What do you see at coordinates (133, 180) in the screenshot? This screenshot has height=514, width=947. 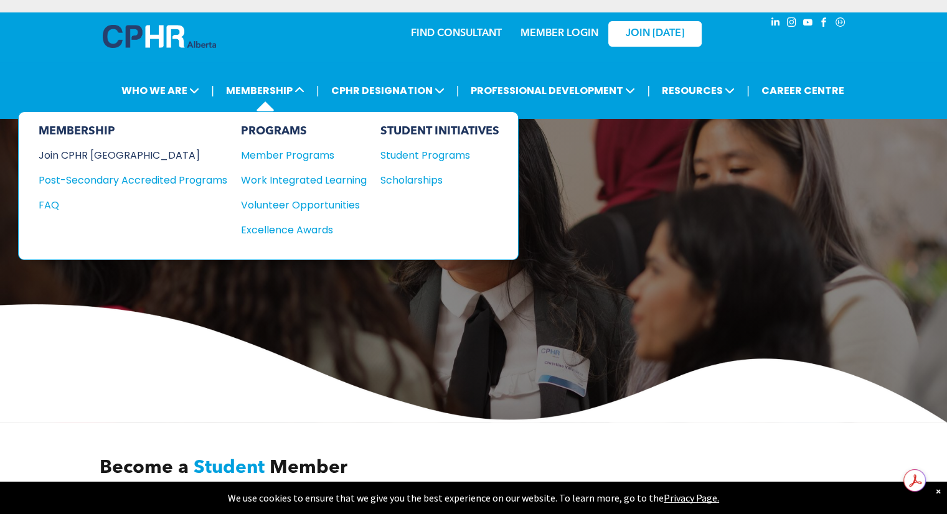 I see `a: Post-Secondary Accredited Programs` at bounding box center [133, 180].